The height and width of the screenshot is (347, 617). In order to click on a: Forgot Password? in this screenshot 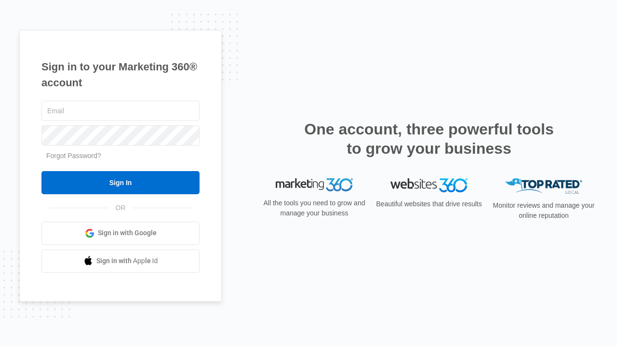, I will do `click(74, 156)`.